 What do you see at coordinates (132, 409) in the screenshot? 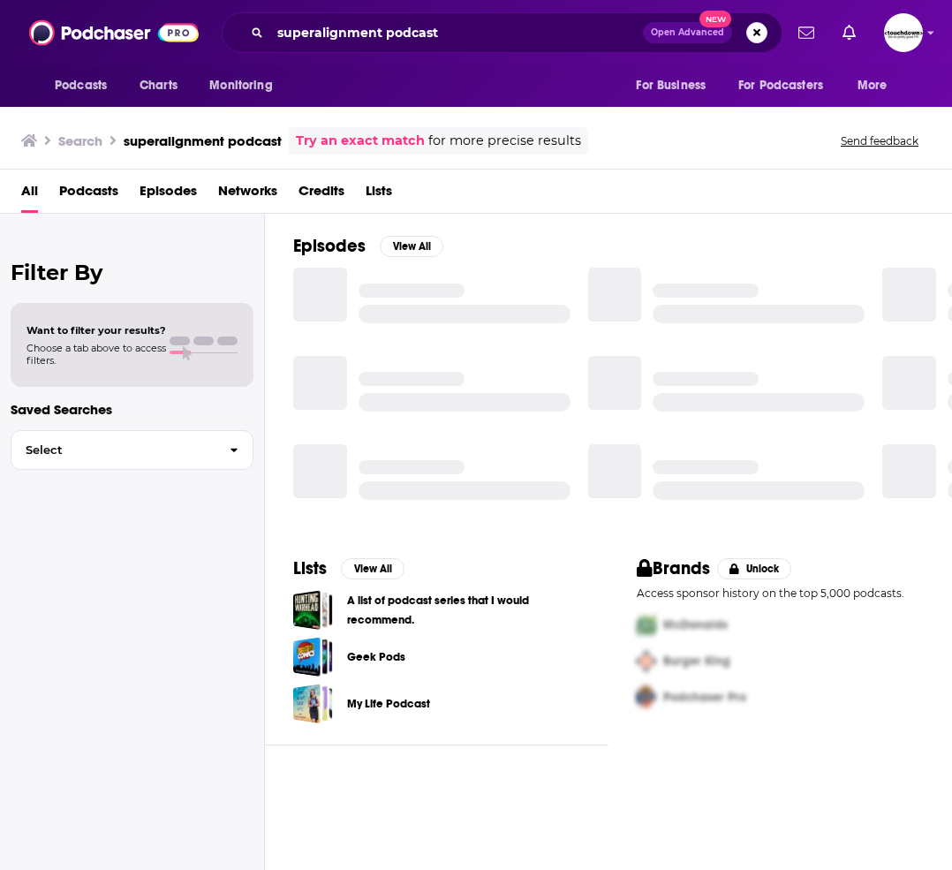
I see `p: Saved Searches` at bounding box center [132, 409].